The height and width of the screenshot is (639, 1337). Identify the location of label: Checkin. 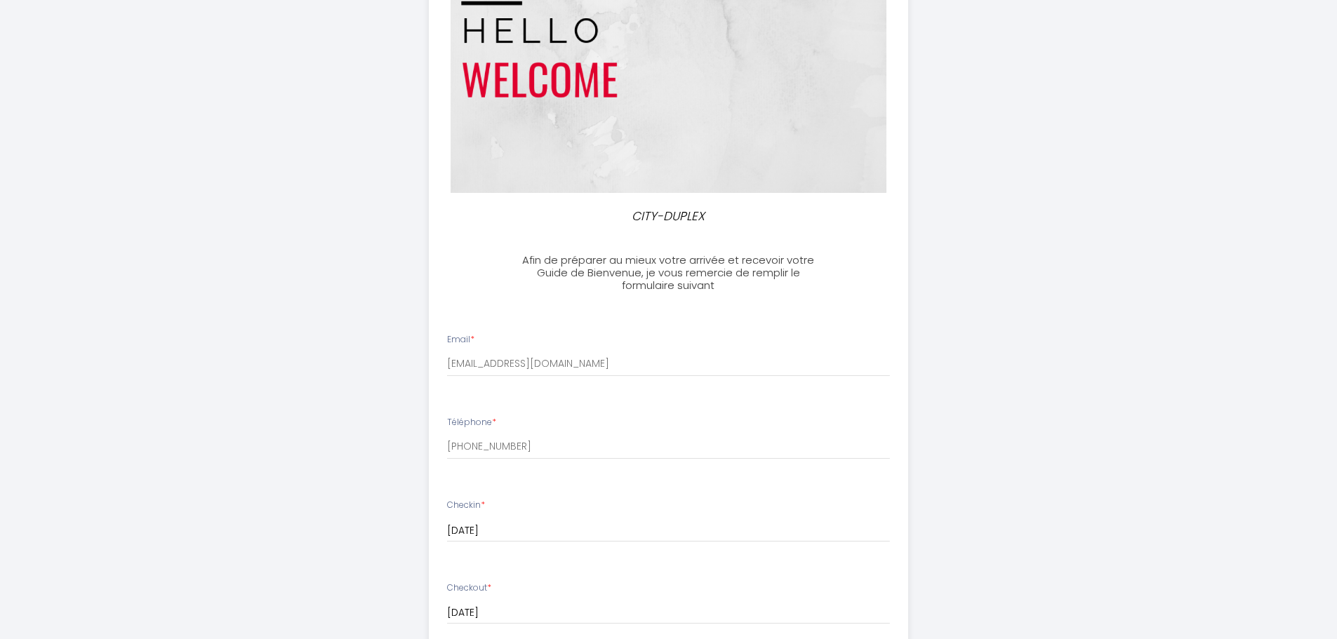
(466, 505).